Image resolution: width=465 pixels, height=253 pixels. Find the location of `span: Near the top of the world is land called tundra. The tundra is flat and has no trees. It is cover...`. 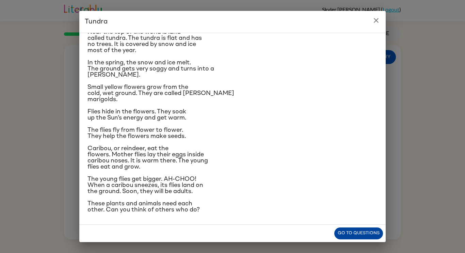

span: Near the top of the world is land called tundra. The tundra is flat and has no trees. It is cover... is located at coordinates (145, 41).